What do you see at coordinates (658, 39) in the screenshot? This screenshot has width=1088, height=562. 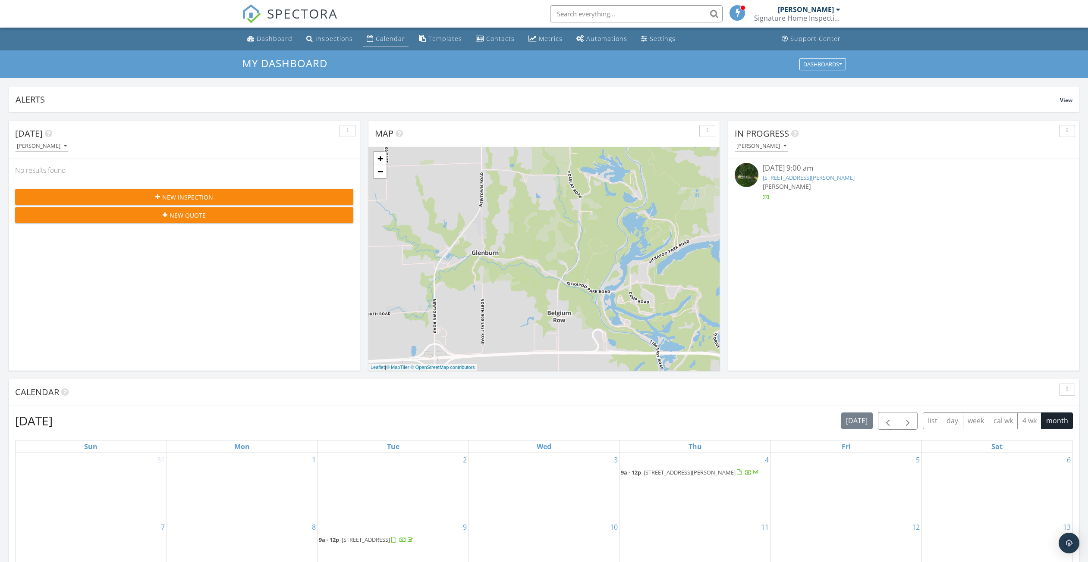 I see `a: Settings` at bounding box center [658, 39].